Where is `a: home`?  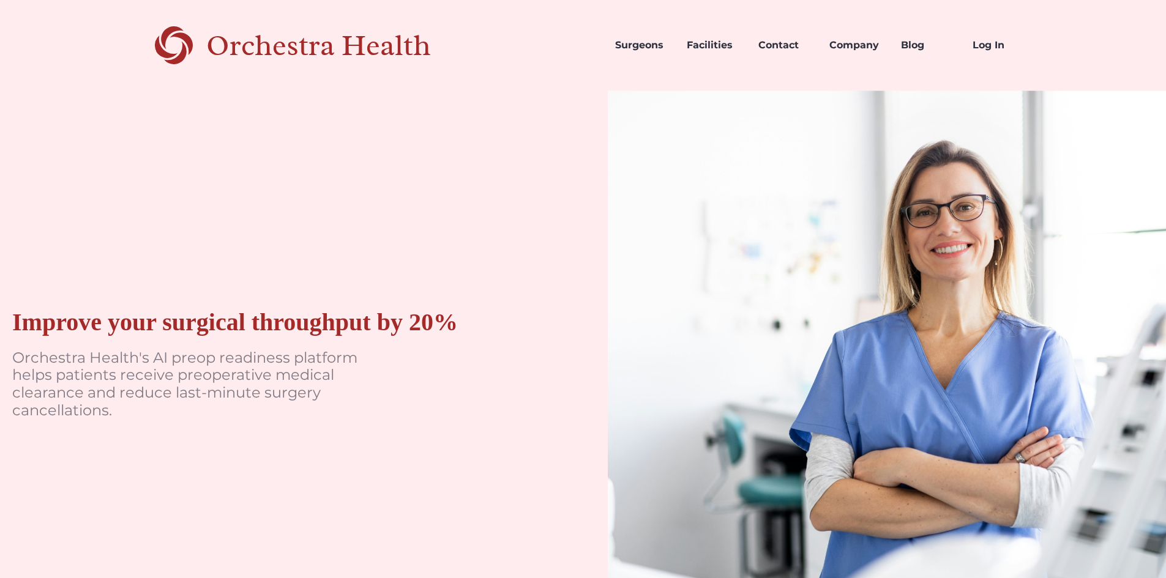 a: home is located at coordinates (303, 45).